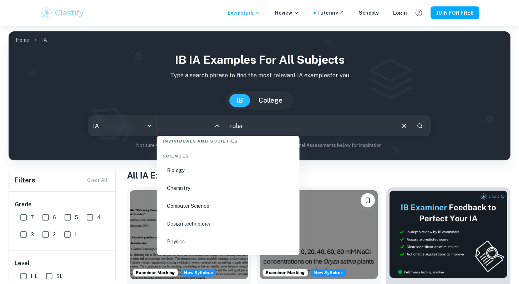 The height and width of the screenshot is (284, 519). I want to click on span: SL, so click(59, 276).